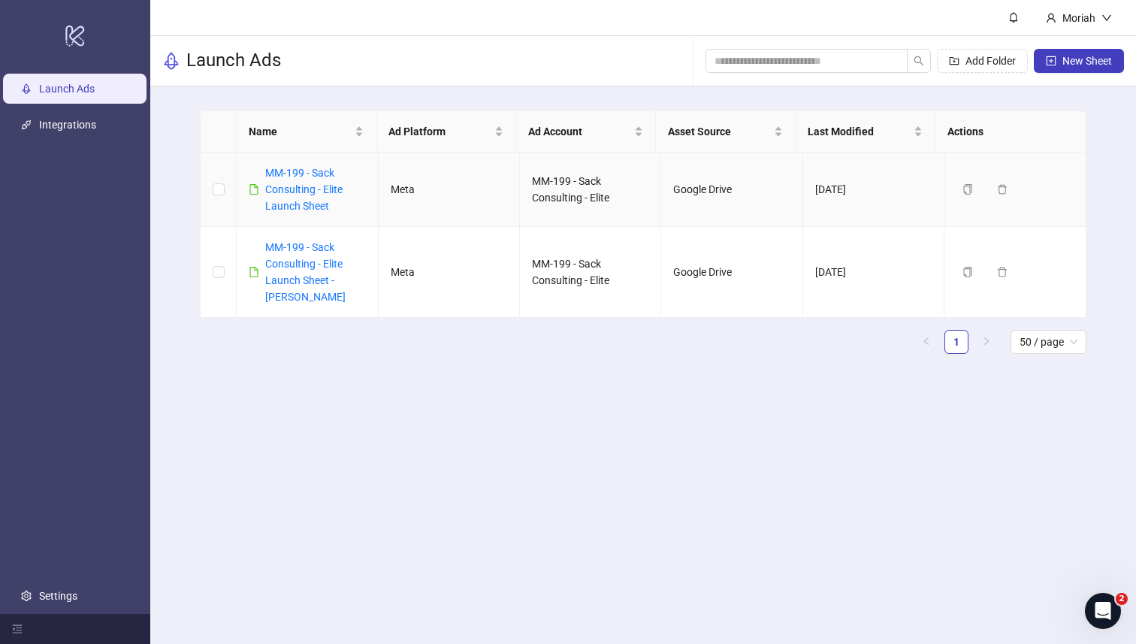  I want to click on th: Asset Source, so click(726, 131).